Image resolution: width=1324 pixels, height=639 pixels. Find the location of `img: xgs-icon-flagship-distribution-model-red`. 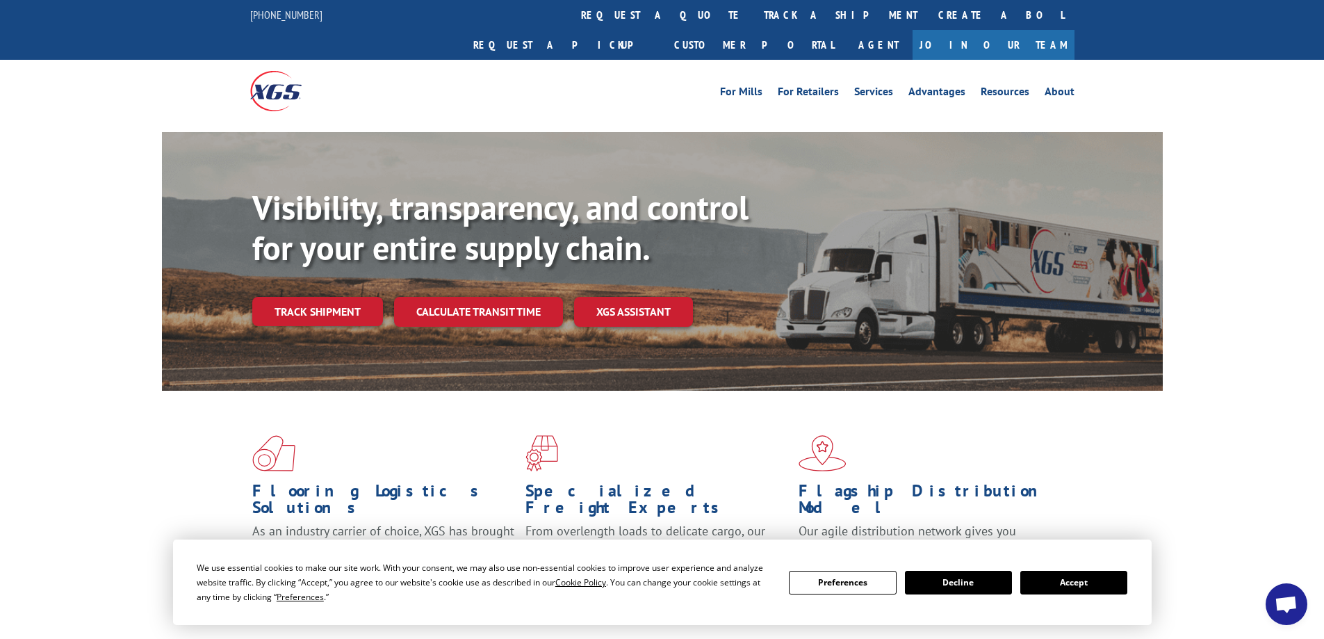

img: xgs-icon-flagship-distribution-model-red is located at coordinates (822, 453).